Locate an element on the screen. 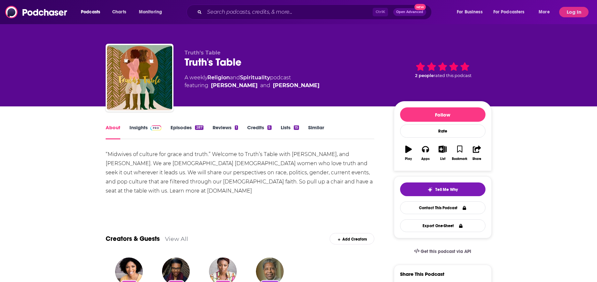 The image size is (597, 282). a: Contact This Podcast is located at coordinates (443, 207).